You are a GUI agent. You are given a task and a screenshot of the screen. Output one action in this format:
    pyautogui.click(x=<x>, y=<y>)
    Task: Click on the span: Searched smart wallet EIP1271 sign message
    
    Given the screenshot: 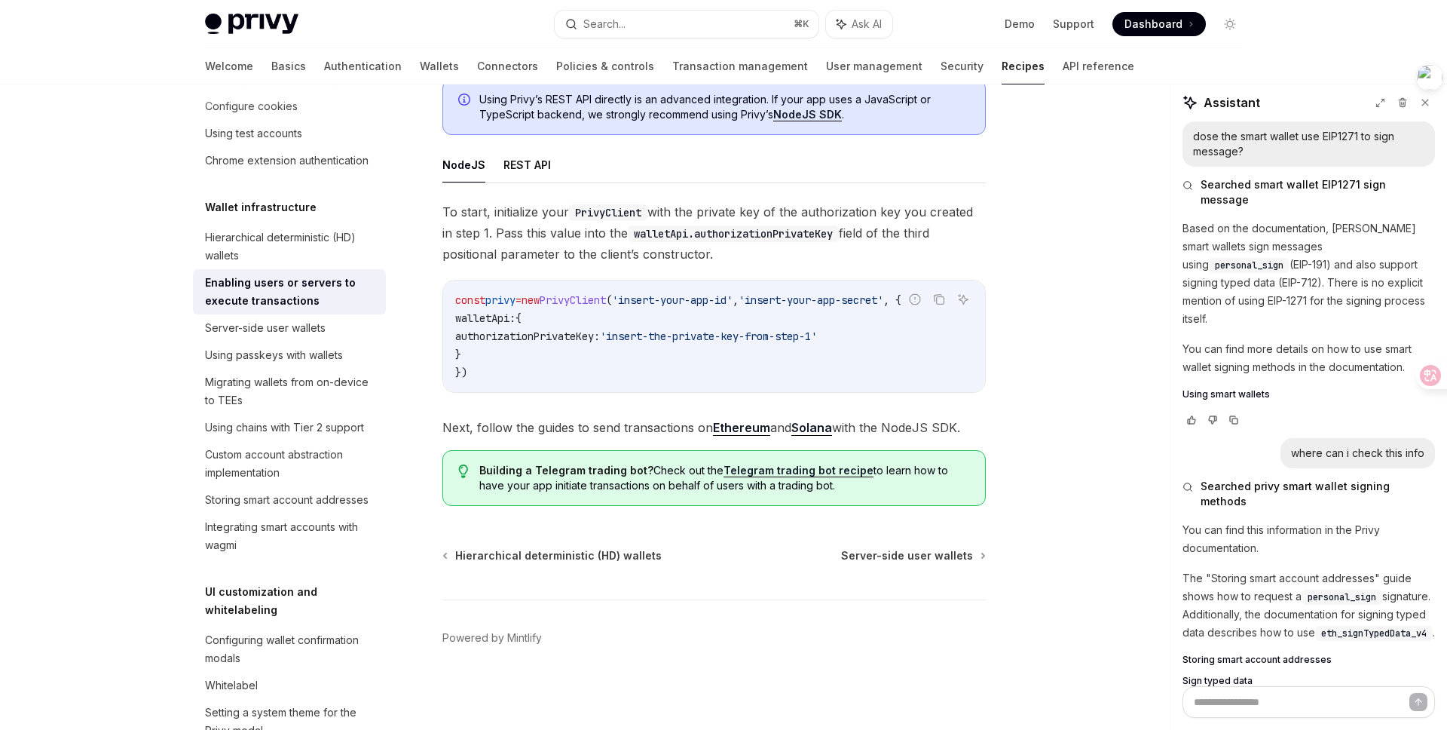 What is the action you would take?
    pyautogui.click(x=1317, y=192)
    